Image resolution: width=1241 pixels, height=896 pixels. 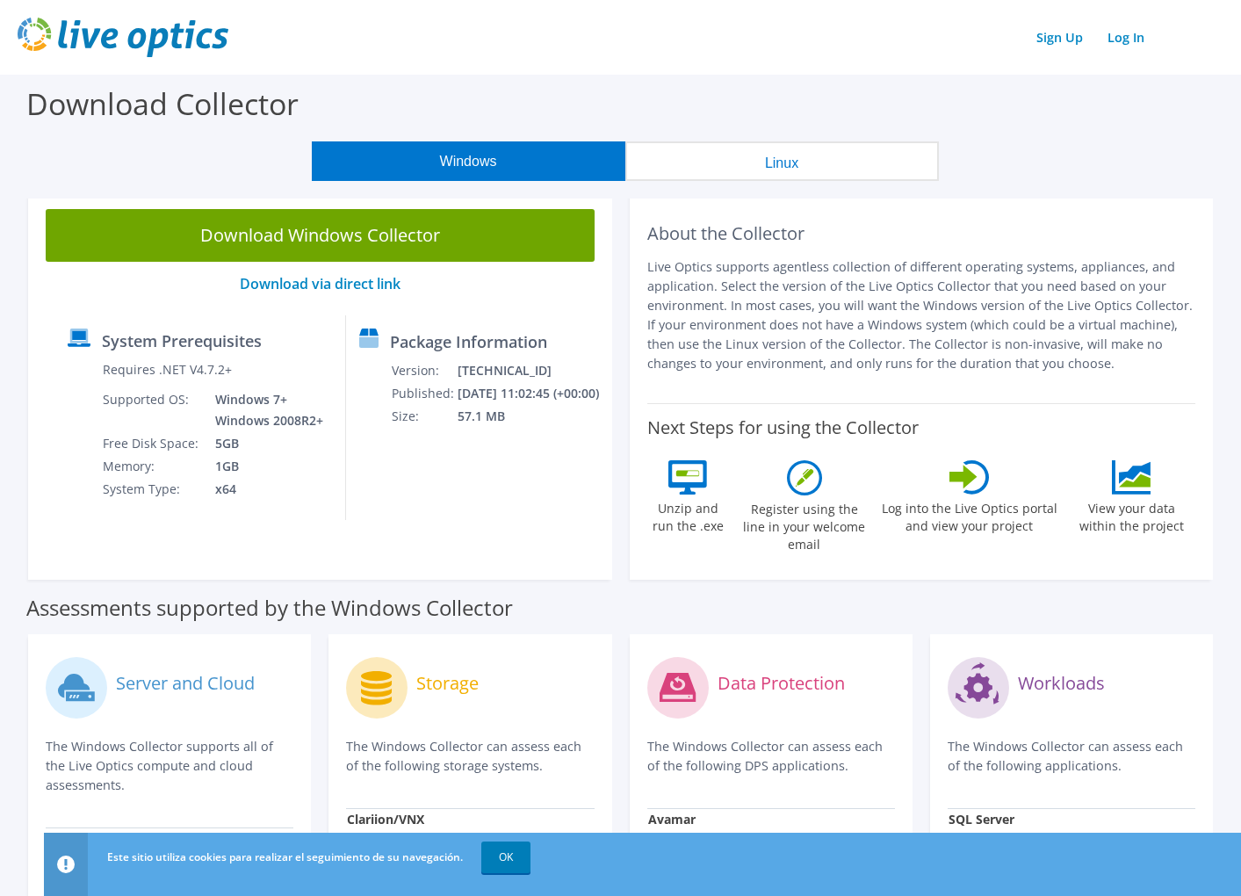 I want to click on label: Next Steps for using the Collector, so click(x=783, y=428).